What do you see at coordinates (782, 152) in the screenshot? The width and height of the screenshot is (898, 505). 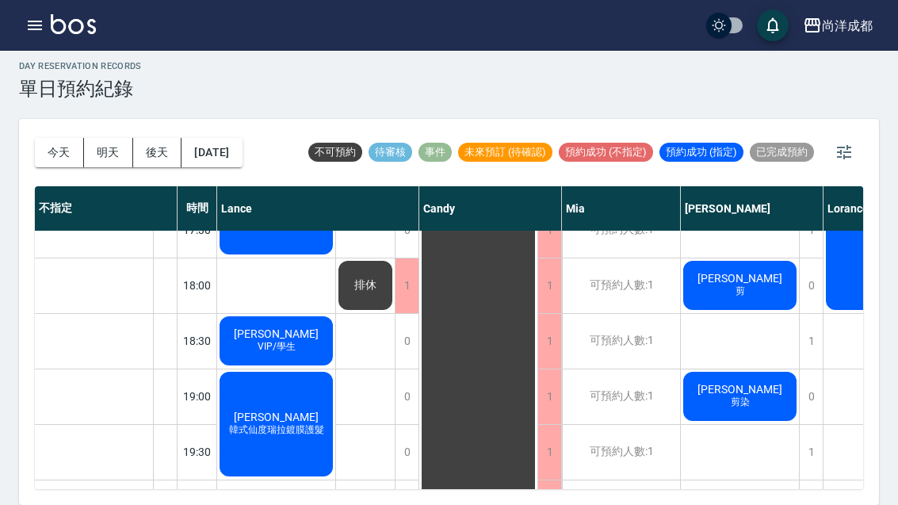 I see `span: 已完成預約` at bounding box center [782, 152].